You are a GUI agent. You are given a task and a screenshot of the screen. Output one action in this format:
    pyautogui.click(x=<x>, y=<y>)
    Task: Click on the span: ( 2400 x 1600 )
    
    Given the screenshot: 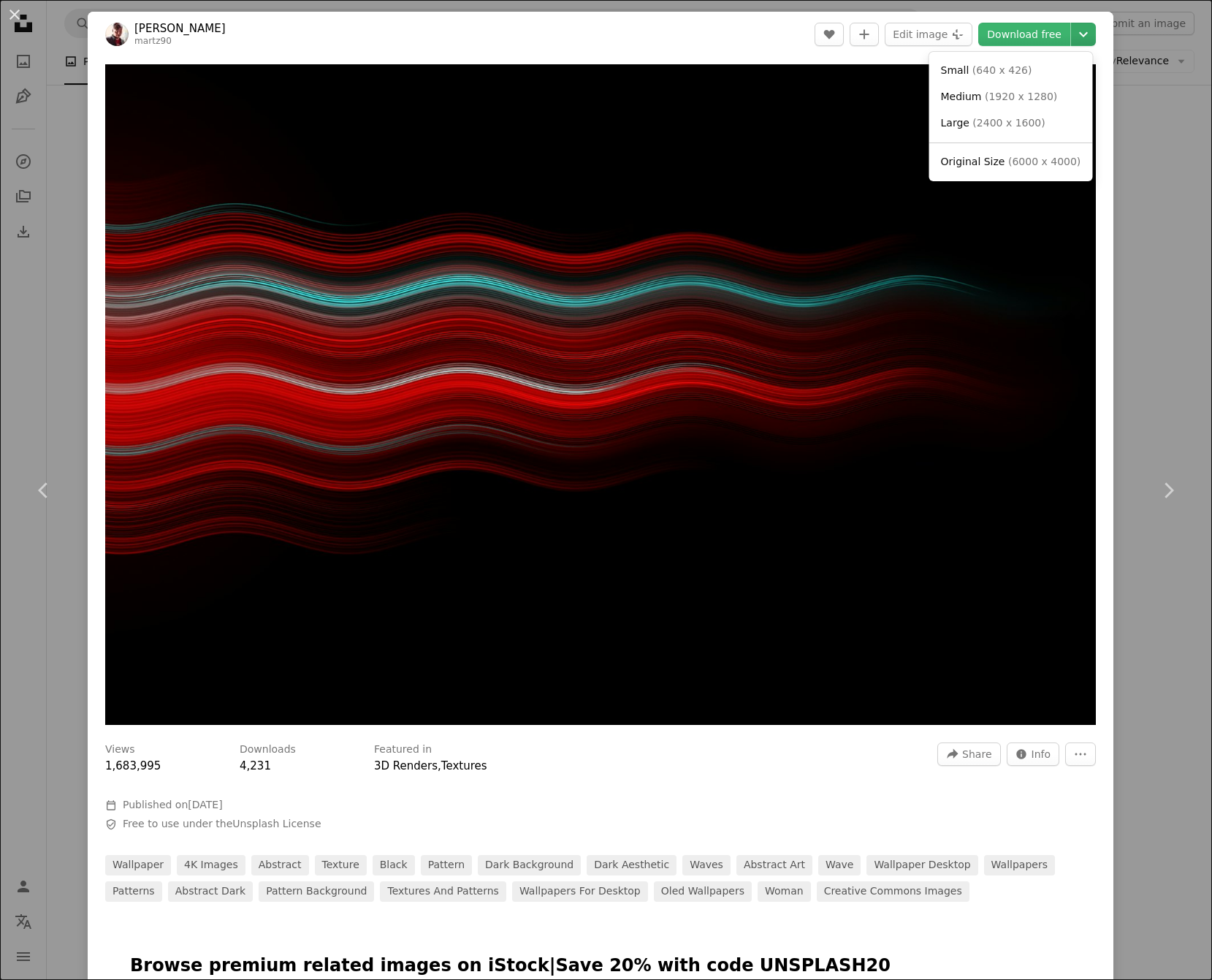 What is the action you would take?
    pyautogui.click(x=1009, y=123)
    